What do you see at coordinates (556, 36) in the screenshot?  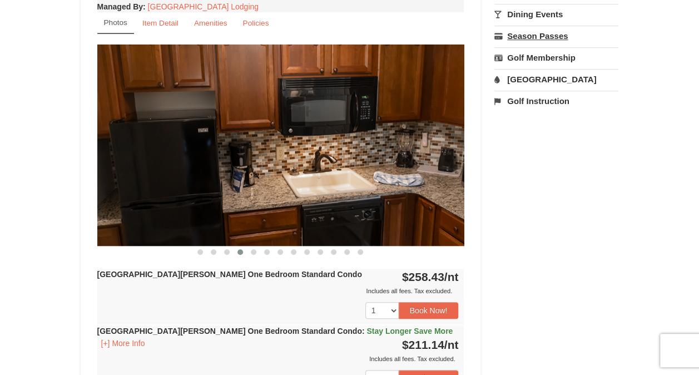 I see `a: Season Passes` at bounding box center [556, 36].